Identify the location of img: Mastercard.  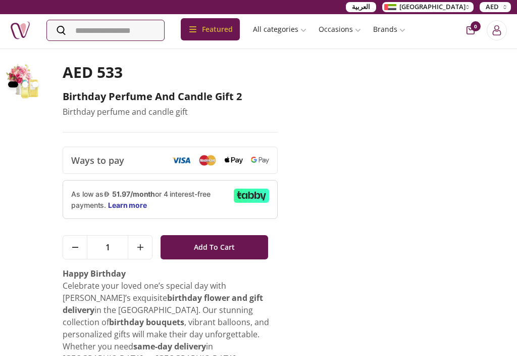
(208, 160).